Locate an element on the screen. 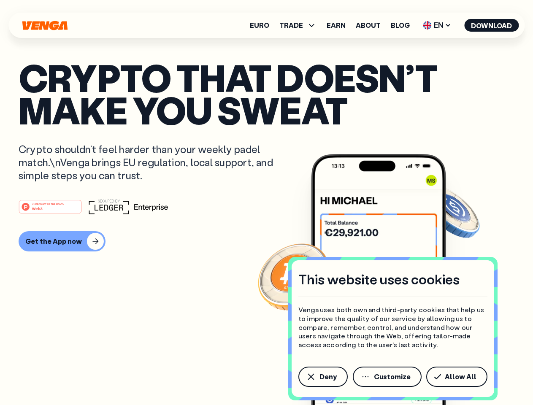 The height and width of the screenshot is (405, 533). button: Get the App now is located at coordinates (62, 241).